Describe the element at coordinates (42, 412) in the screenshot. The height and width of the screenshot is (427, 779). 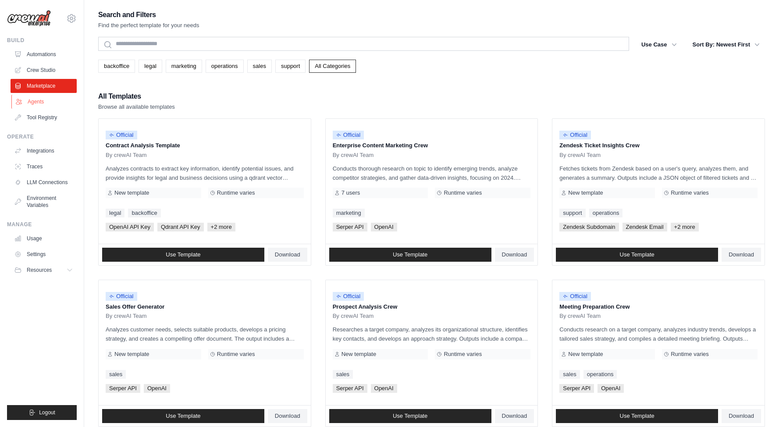
I see `button: Logout` at that location.